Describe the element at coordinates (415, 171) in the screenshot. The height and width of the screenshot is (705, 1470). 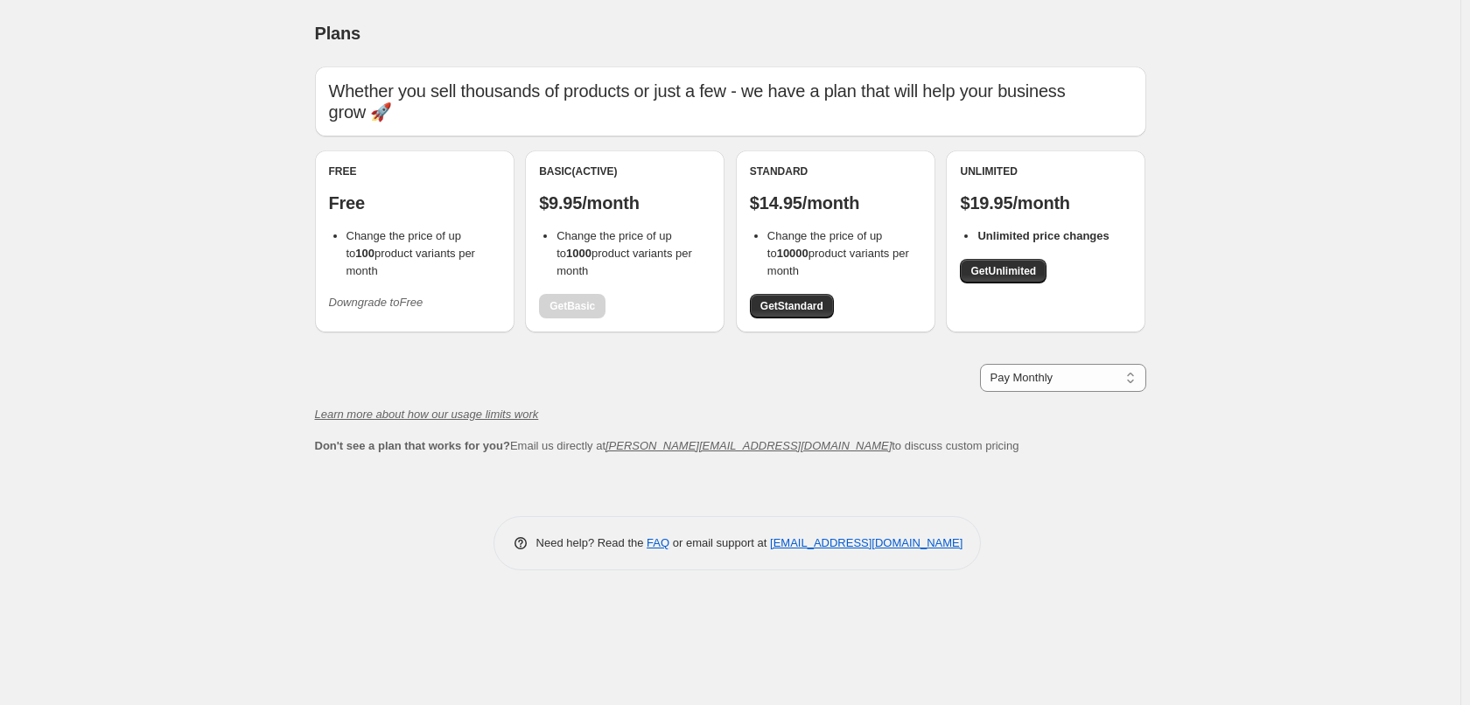
I see `div: Free` at that location.